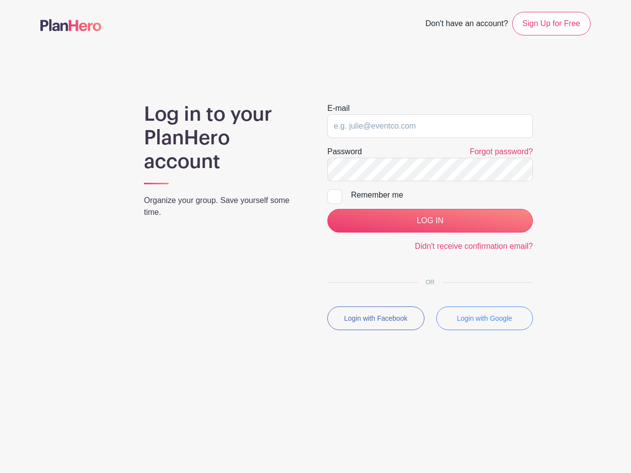 The height and width of the screenshot is (473, 631). What do you see at coordinates (376, 318) in the screenshot?
I see `small: Login with Facebook` at bounding box center [376, 318].